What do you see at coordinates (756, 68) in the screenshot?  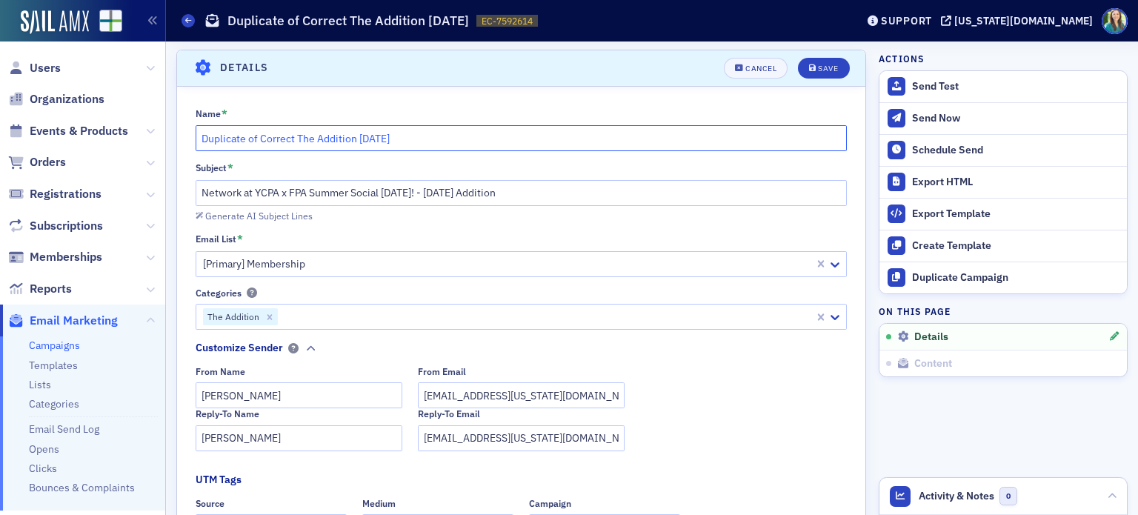 I see `button: Cancel` at bounding box center [756, 68].